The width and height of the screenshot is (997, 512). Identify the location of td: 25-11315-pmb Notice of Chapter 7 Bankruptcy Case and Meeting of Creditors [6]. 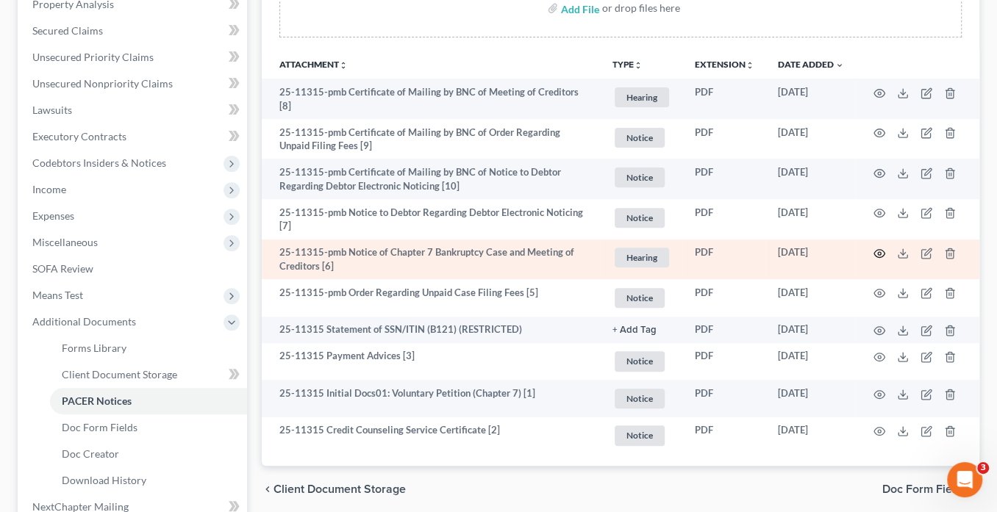
(431, 260).